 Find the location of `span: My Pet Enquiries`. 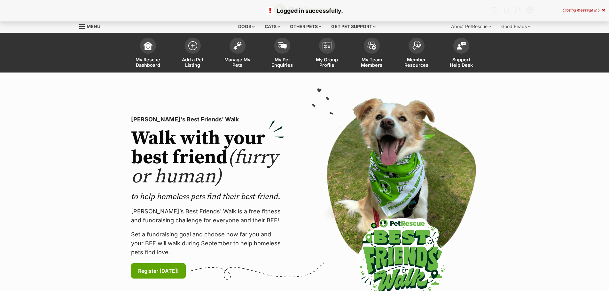

span: My Pet Enquiries is located at coordinates (283, 62).